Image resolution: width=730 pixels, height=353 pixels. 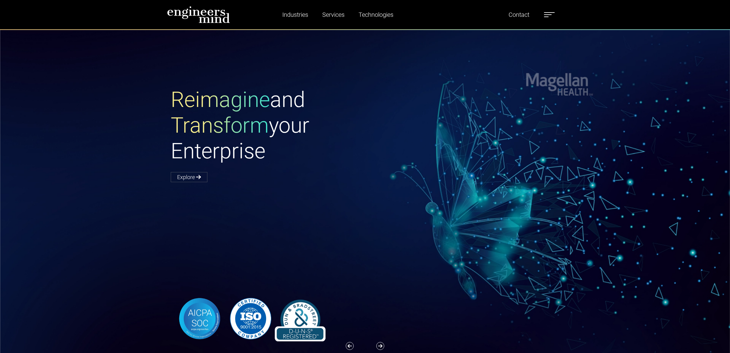 I want to click on a: Explore, so click(x=189, y=177).